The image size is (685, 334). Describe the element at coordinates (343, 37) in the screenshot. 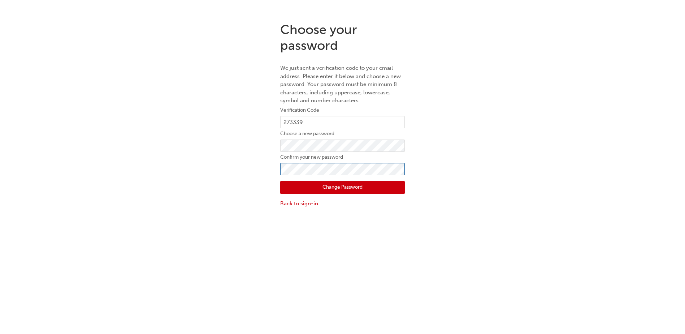

I see `h1: Choose your password` at that location.